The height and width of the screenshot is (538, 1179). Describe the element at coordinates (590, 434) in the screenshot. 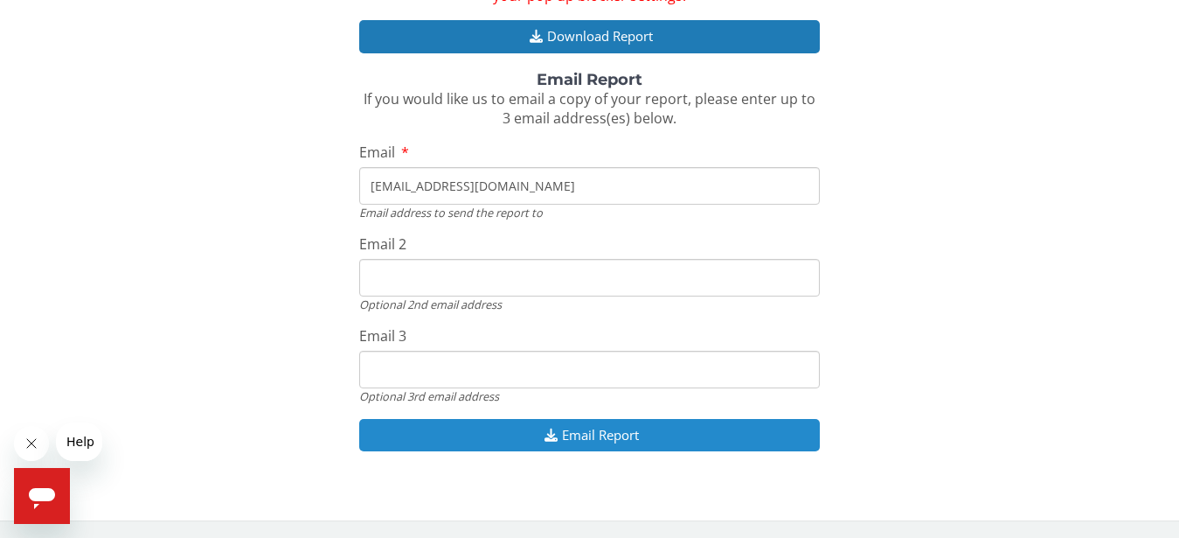

I see `button: Email Report` at that location.